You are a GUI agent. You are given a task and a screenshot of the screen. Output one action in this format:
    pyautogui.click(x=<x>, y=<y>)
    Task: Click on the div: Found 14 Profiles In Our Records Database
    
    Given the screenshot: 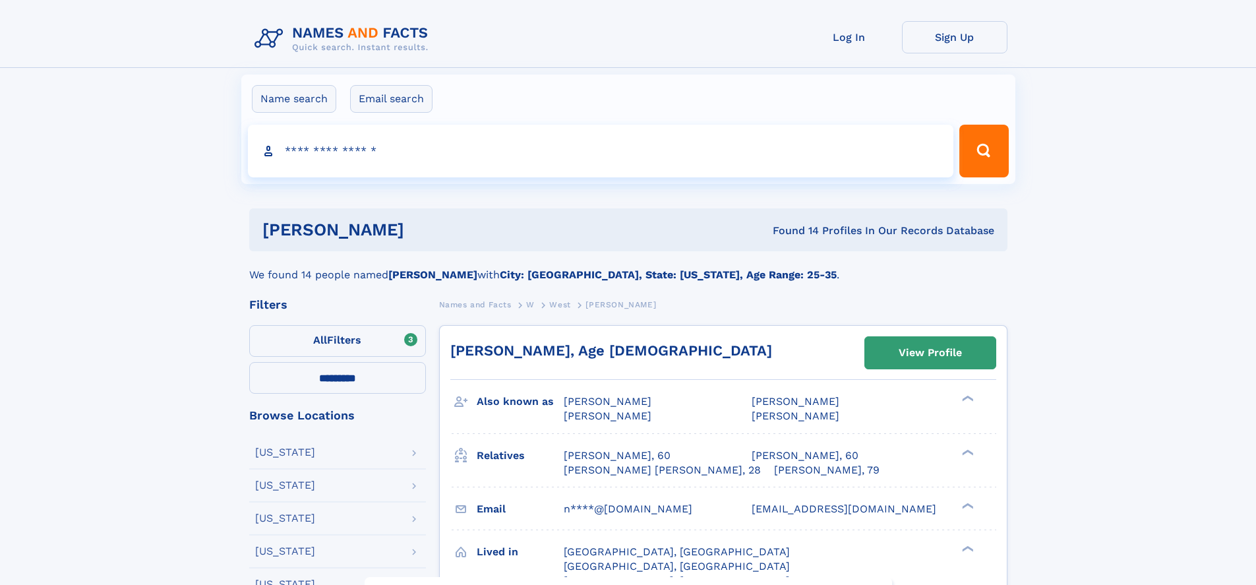 What is the action you would take?
    pyautogui.click(x=791, y=231)
    